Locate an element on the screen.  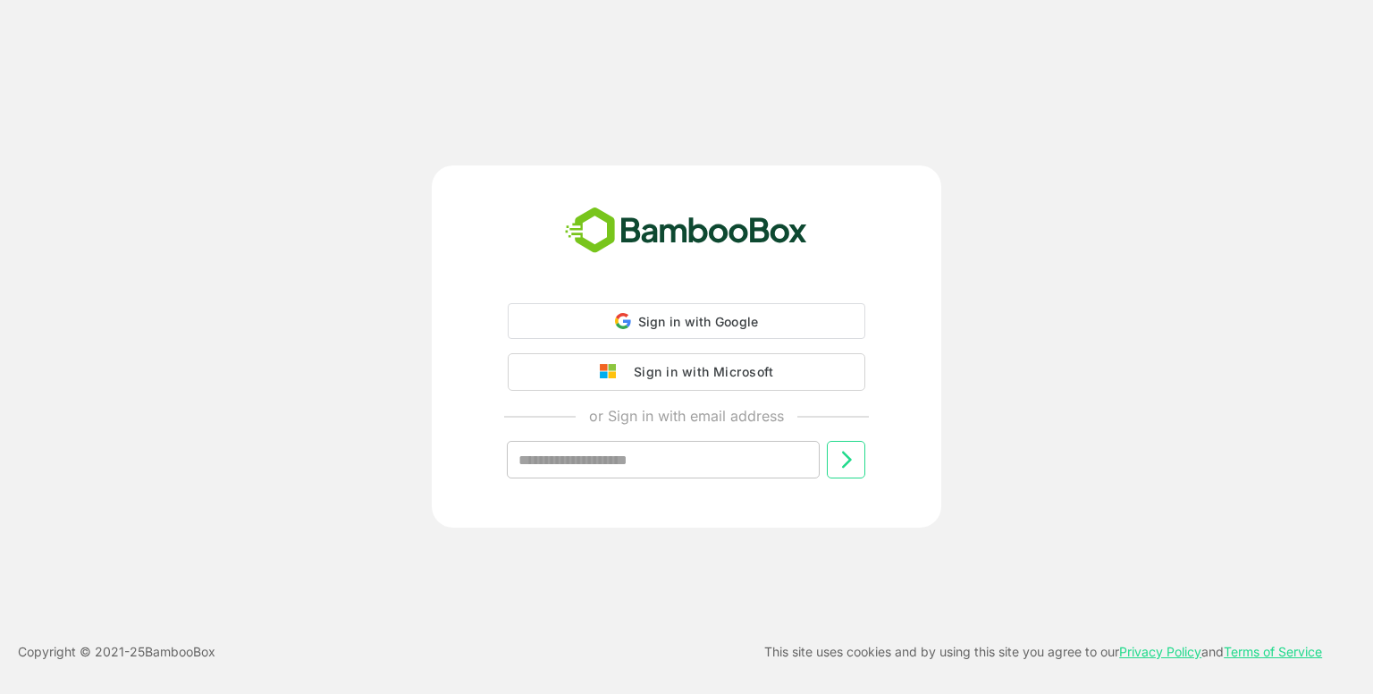
button: Sign in with Microsoft is located at coordinates (686, 372).